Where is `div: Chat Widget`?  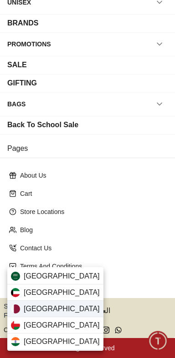 div: Chat Widget is located at coordinates (158, 342).